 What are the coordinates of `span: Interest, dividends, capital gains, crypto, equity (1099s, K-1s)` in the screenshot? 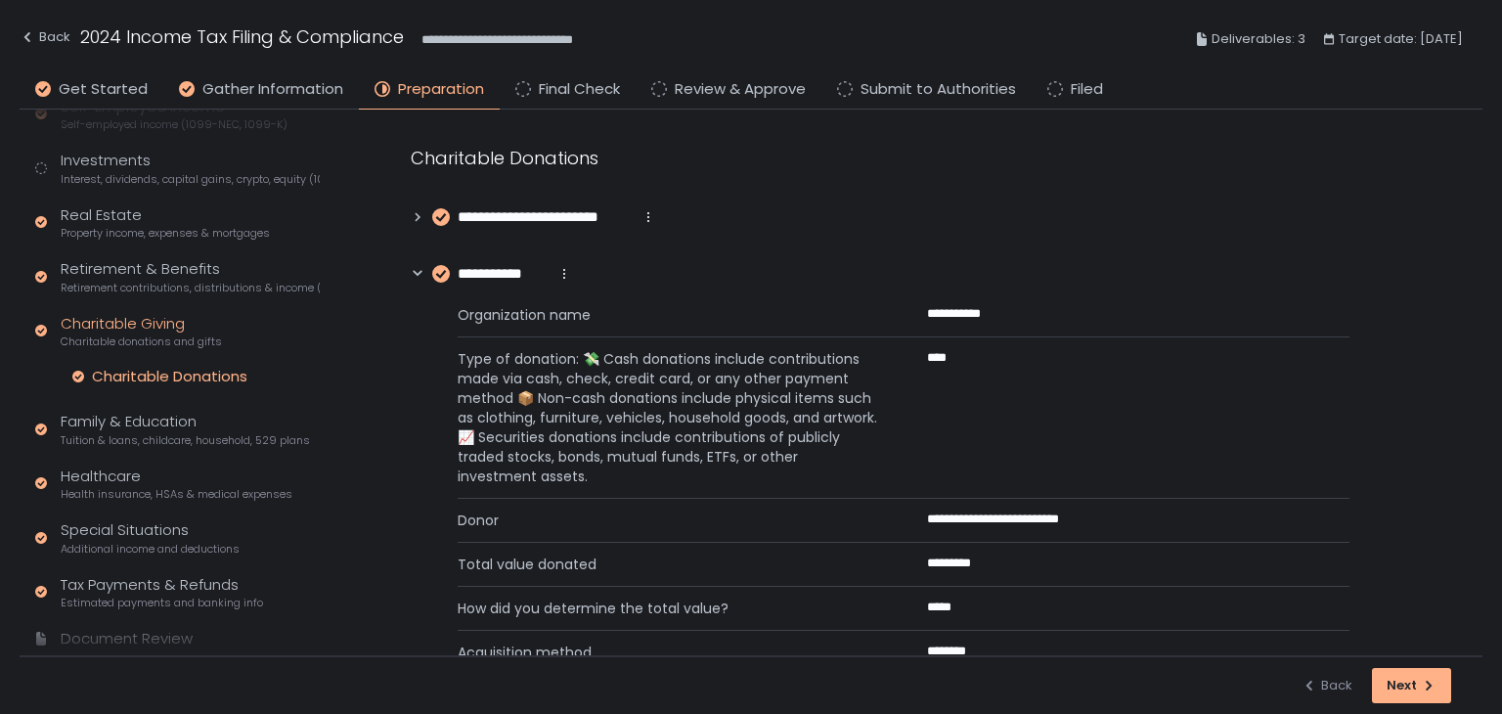 It's located at (190, 179).